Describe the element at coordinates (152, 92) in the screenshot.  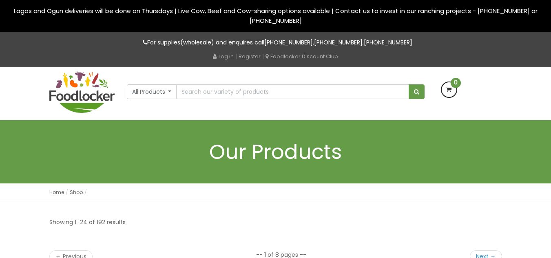
I see `button: All Products` at that location.